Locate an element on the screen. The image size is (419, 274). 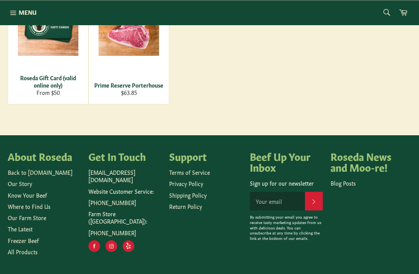
h4: About Roseda is located at coordinates (44, 156).